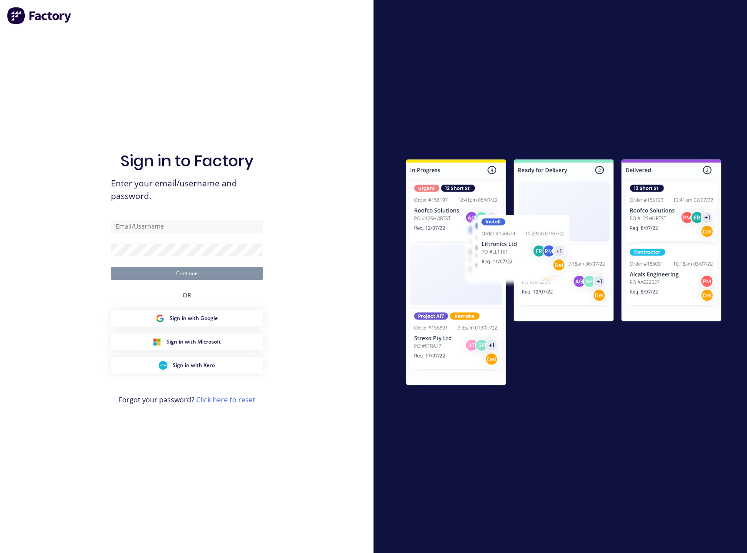 Image resolution: width=747 pixels, height=553 pixels. What do you see at coordinates (187, 365) in the screenshot?
I see `button: Xero Sign inSign in with Xero` at bounding box center [187, 365].